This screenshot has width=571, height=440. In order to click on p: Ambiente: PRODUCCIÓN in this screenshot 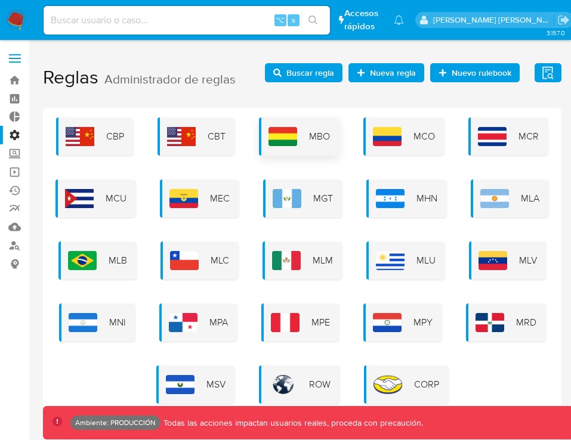, I will do `click(115, 423)`.